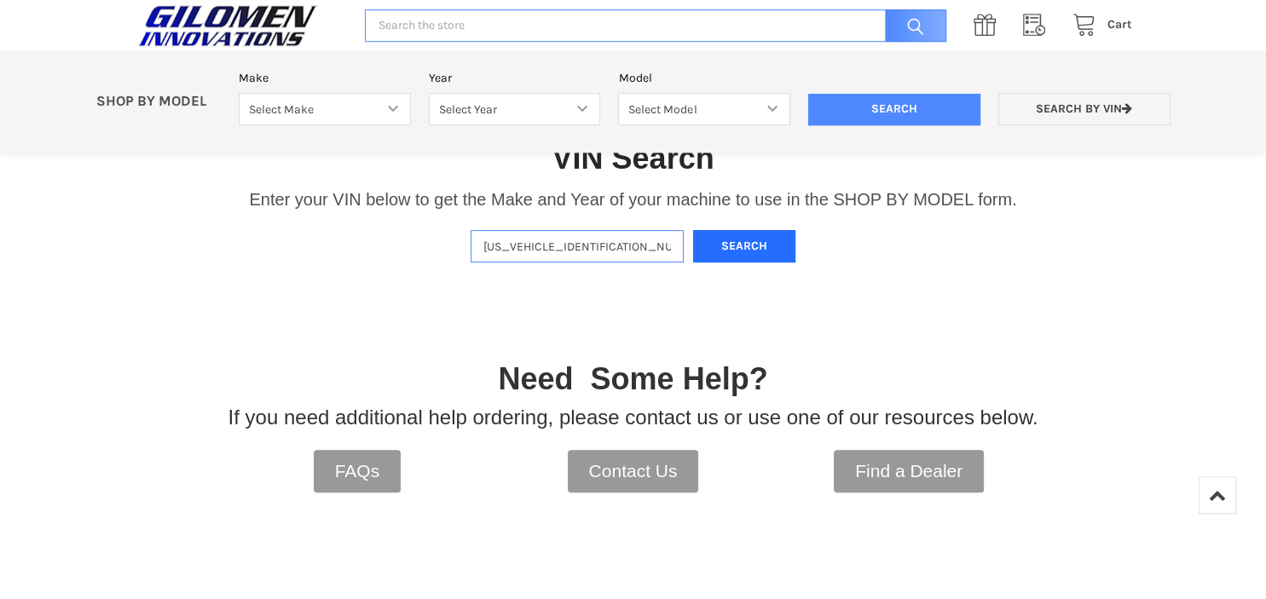  What do you see at coordinates (634, 472) in the screenshot?
I see `div: Contact Us` at bounding box center [634, 472].